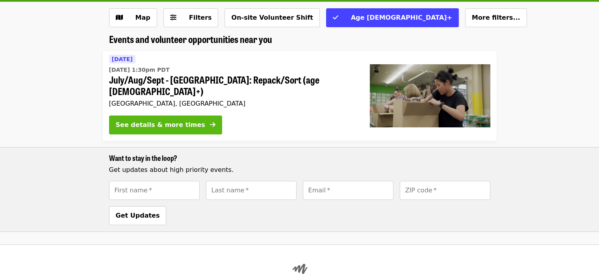  I want to click on button: Get Updates, so click(138, 215).